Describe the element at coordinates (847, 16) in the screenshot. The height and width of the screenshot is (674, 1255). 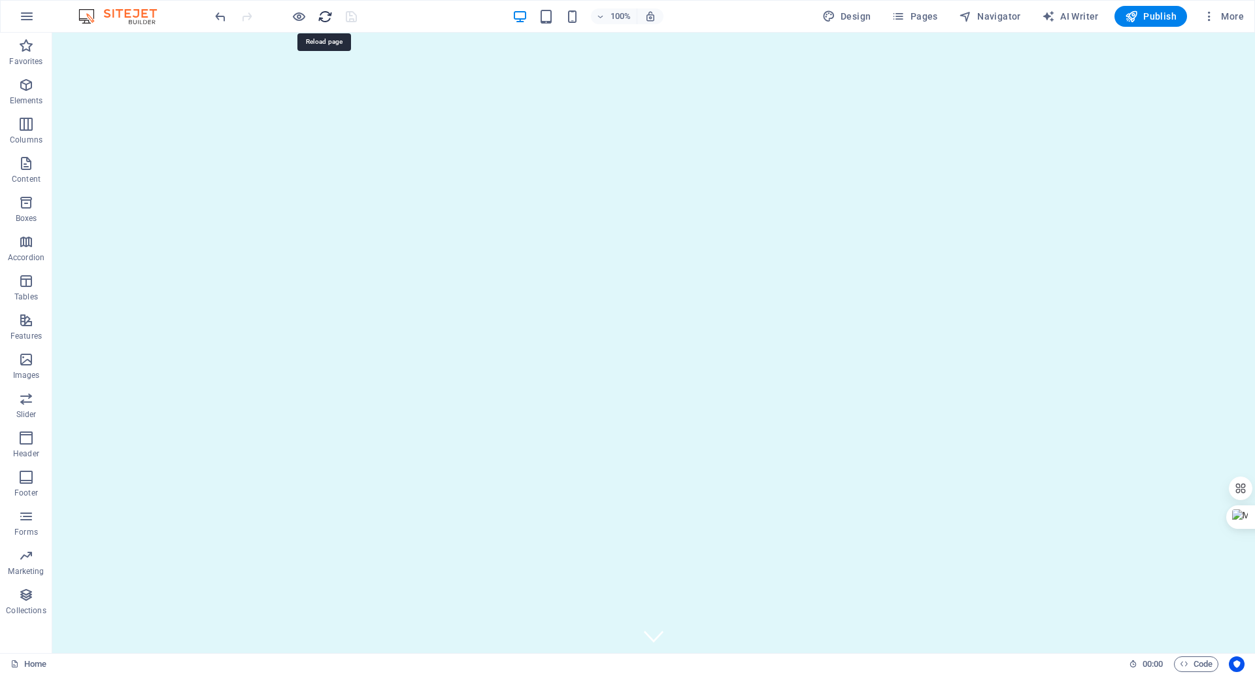
I see `div: Design (Ctrl+Alt+Y)` at that location.